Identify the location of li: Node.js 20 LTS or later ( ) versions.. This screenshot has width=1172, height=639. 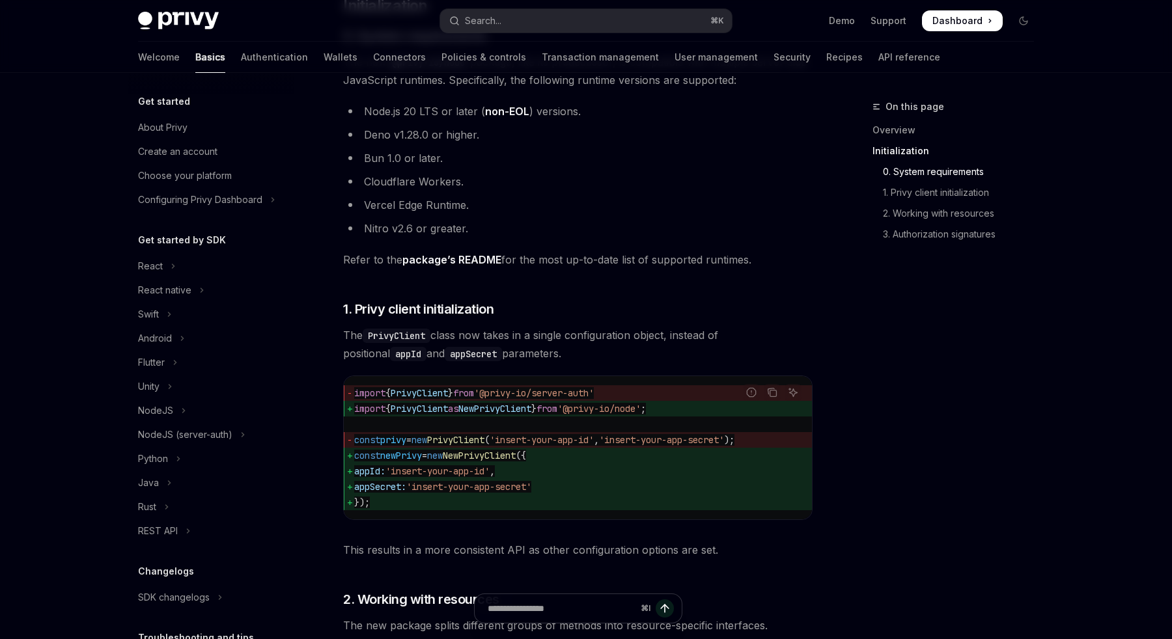
(577, 111).